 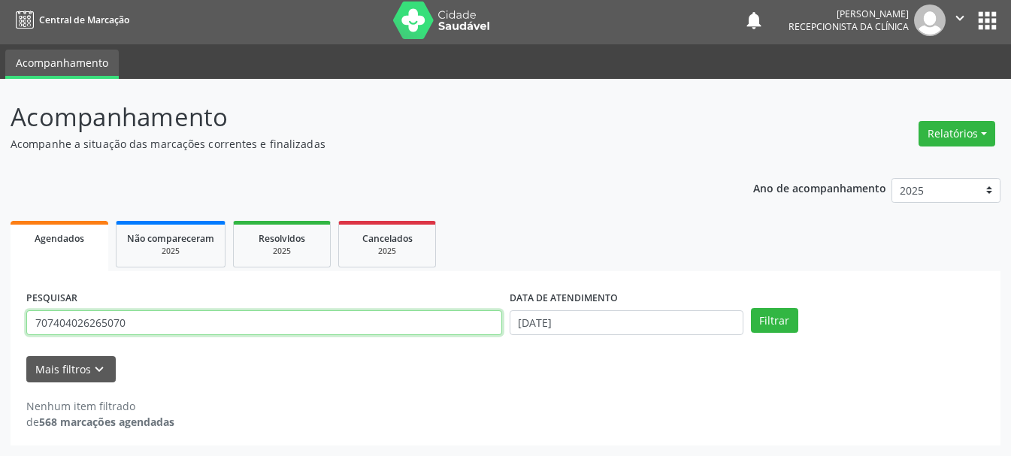 I want to click on span: Resolvidos, so click(x=282, y=238).